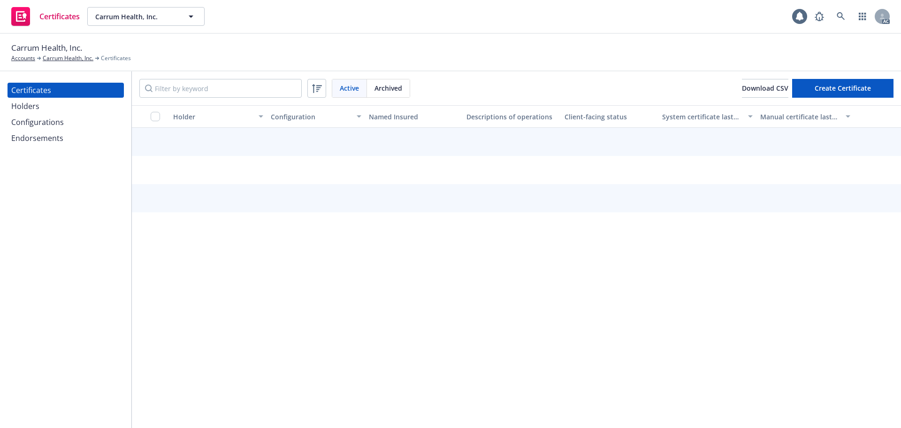 This screenshot has height=428, width=901. I want to click on button: Holder, so click(218, 116).